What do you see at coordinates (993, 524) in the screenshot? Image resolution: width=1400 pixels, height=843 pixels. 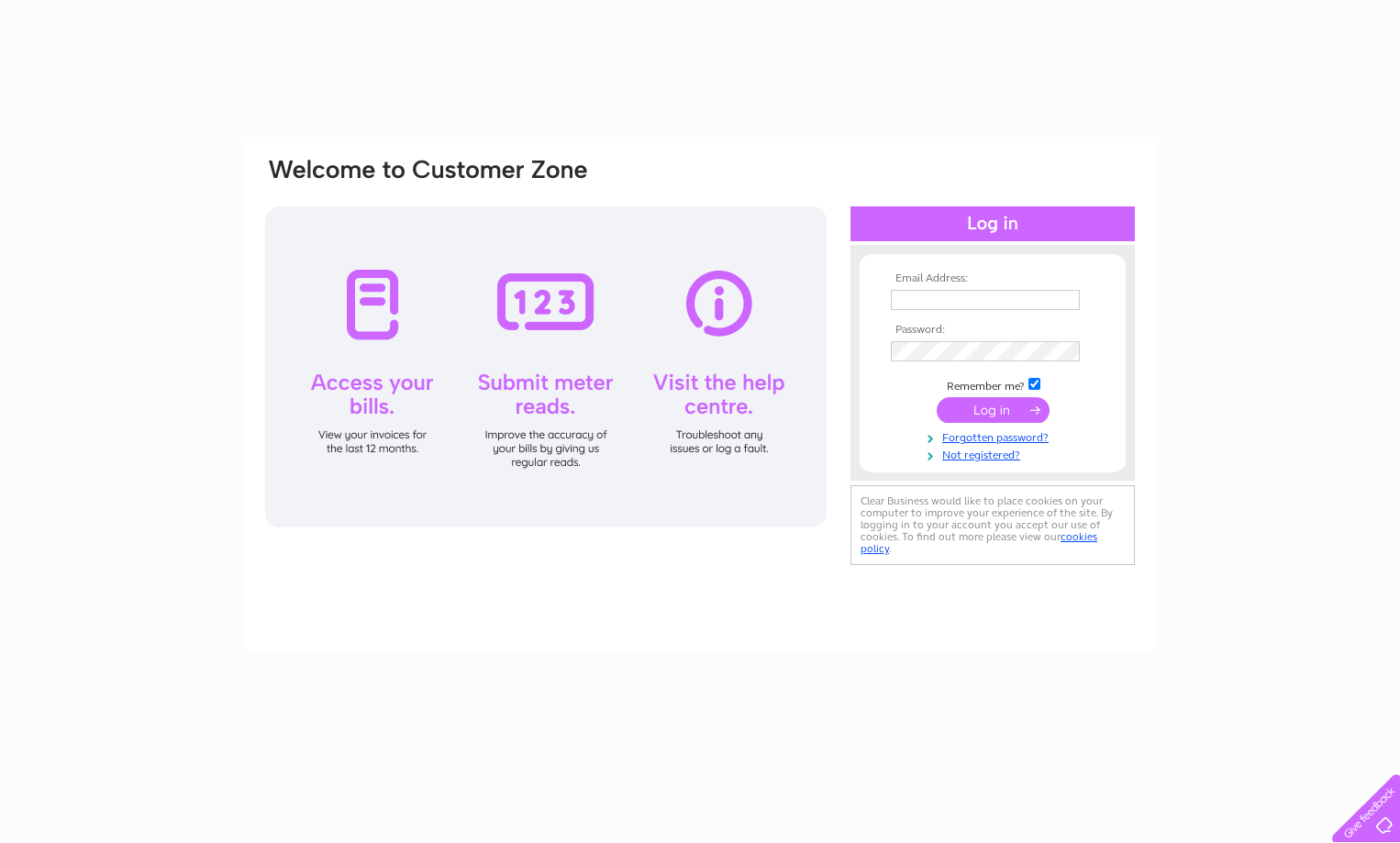 I see `div: Clear Business would like to place cookies on your computer to improve your experience of the sit...` at bounding box center [993, 524].